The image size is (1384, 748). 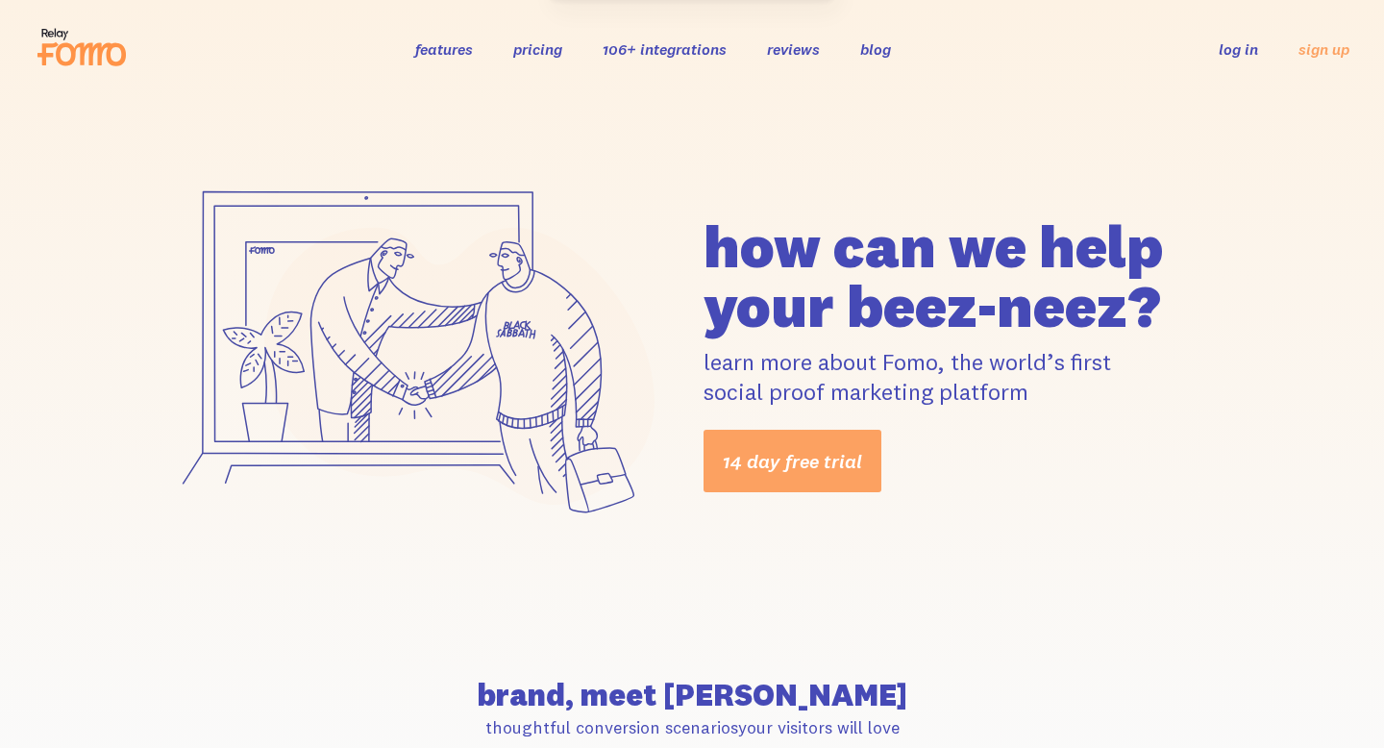 I want to click on a: 14 day free trial, so click(x=792, y=460).